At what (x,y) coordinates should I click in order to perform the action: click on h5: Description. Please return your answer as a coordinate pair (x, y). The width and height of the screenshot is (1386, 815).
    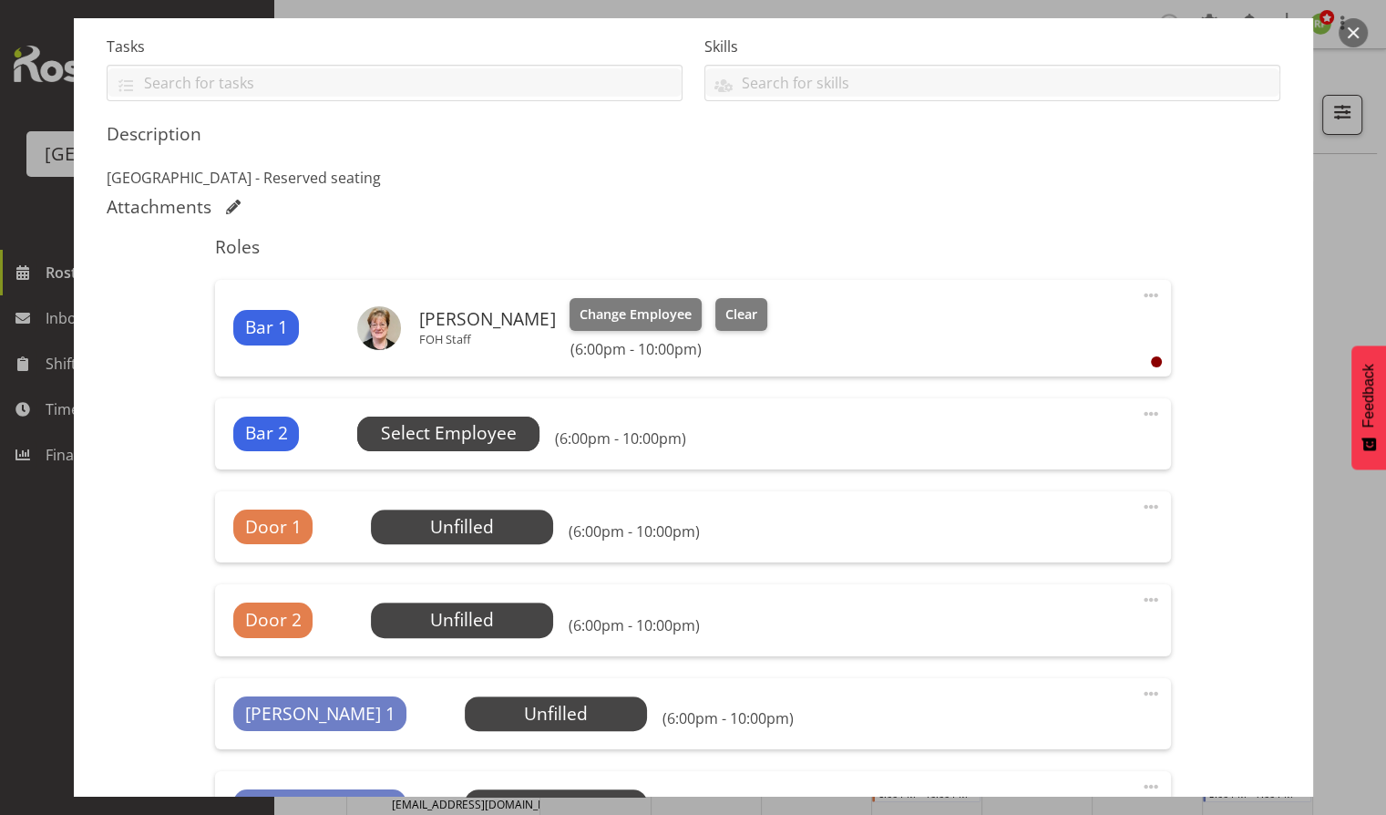
    Looking at the image, I should click on (693, 134).